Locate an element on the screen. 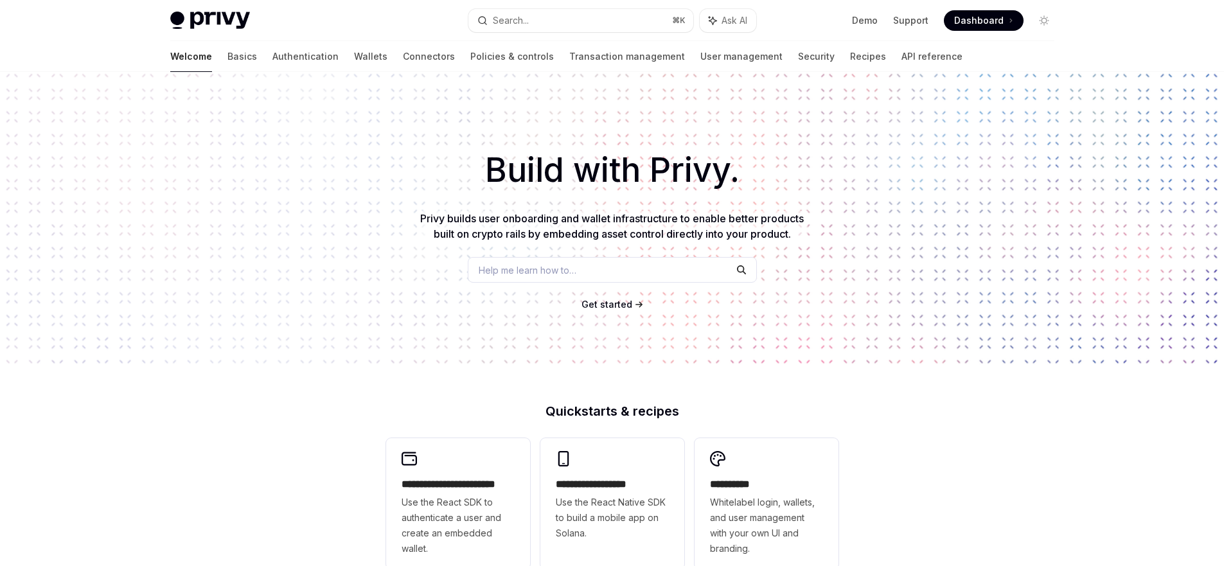  span: Whitelabel login, wallets, and user management with your own UI and branding. is located at coordinates (767, 526).